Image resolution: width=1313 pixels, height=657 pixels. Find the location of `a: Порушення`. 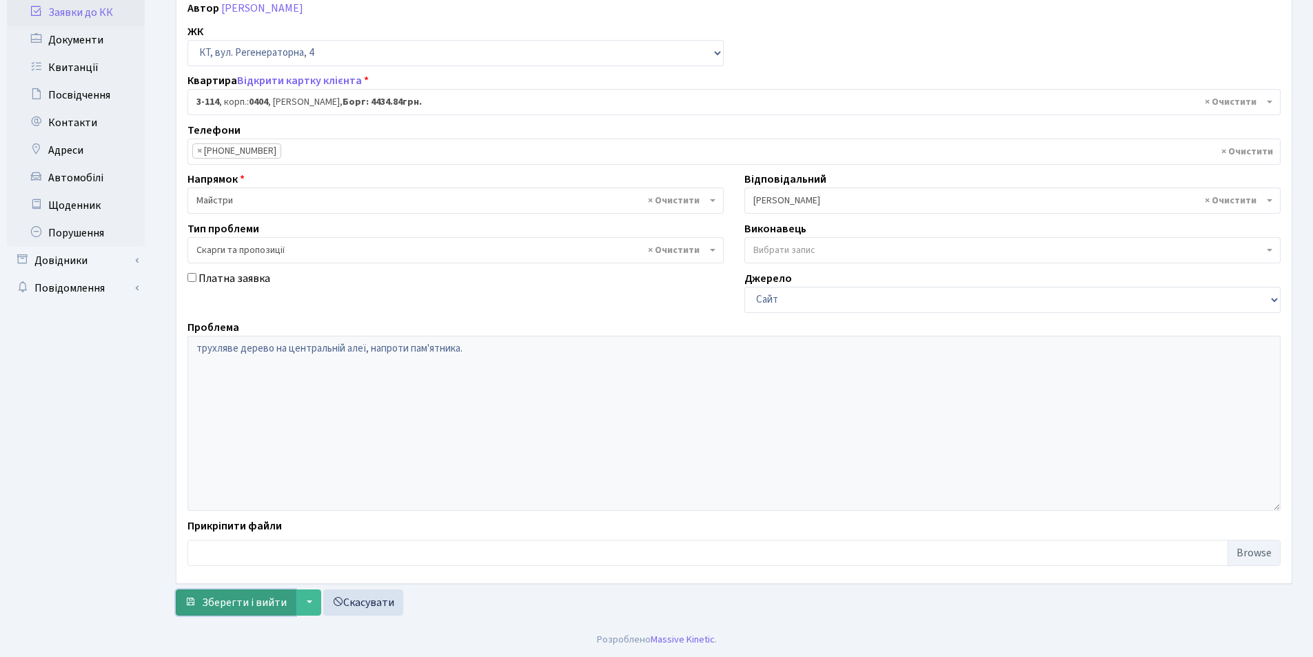

a: Порушення is located at coordinates (76, 233).